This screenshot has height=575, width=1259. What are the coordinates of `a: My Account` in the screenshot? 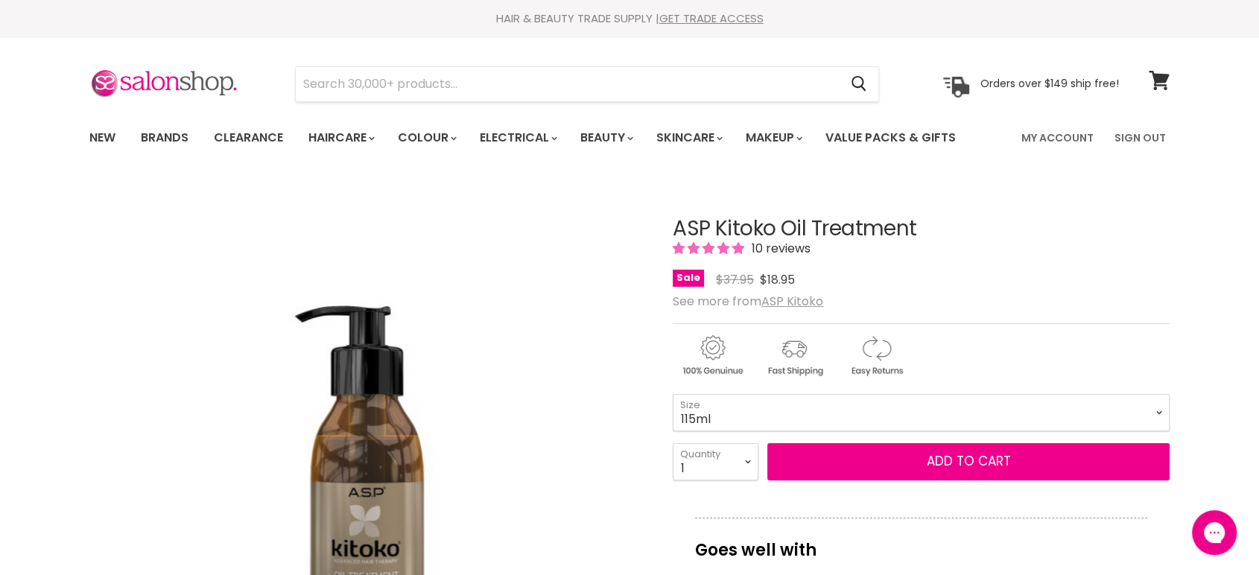 It's located at (1057, 138).